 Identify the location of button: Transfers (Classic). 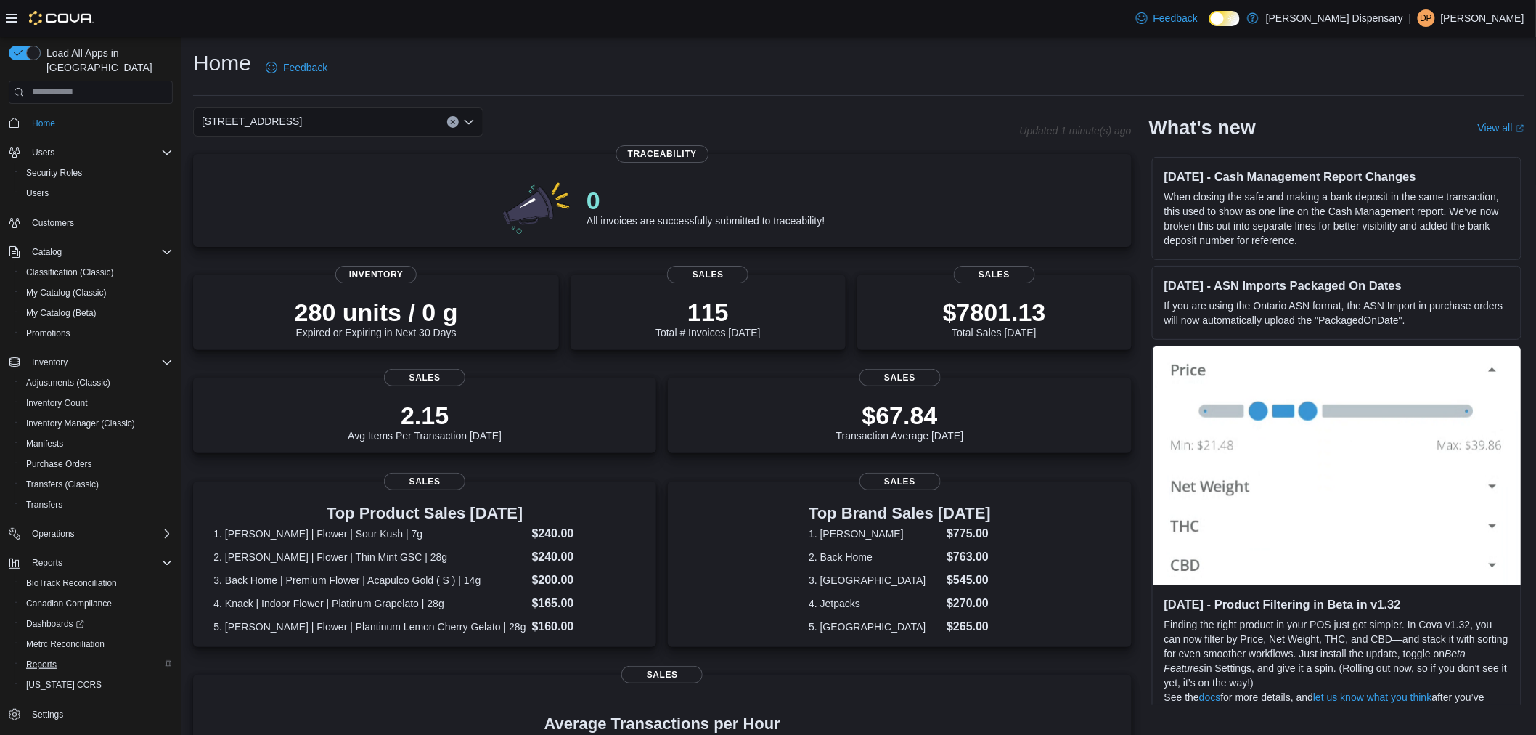
(97, 484).